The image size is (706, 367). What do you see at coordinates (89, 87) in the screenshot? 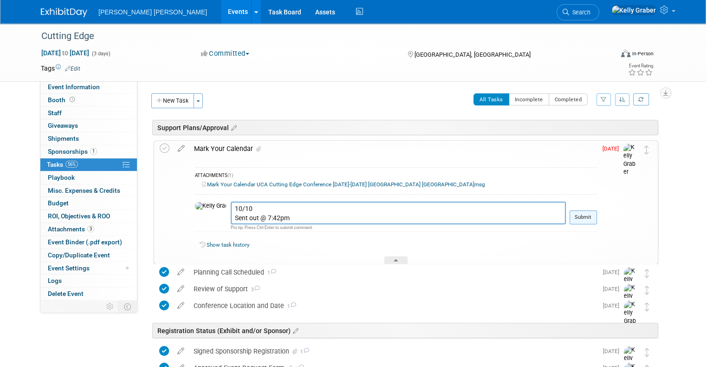
I see `a: Event Information` at bounding box center [89, 87].